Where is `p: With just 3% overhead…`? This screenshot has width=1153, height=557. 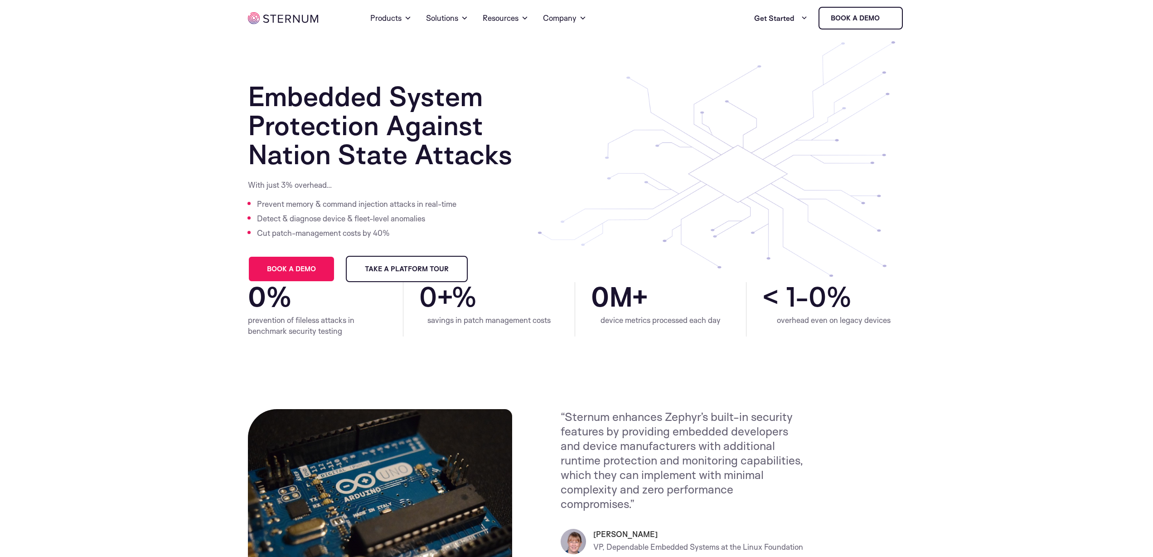
p: With just 3% overhead… is located at coordinates (353, 185).